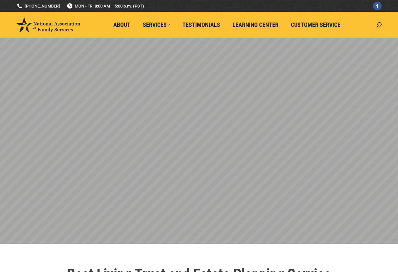 This screenshot has height=272, width=398. I want to click on span: Customer Service, so click(315, 25).